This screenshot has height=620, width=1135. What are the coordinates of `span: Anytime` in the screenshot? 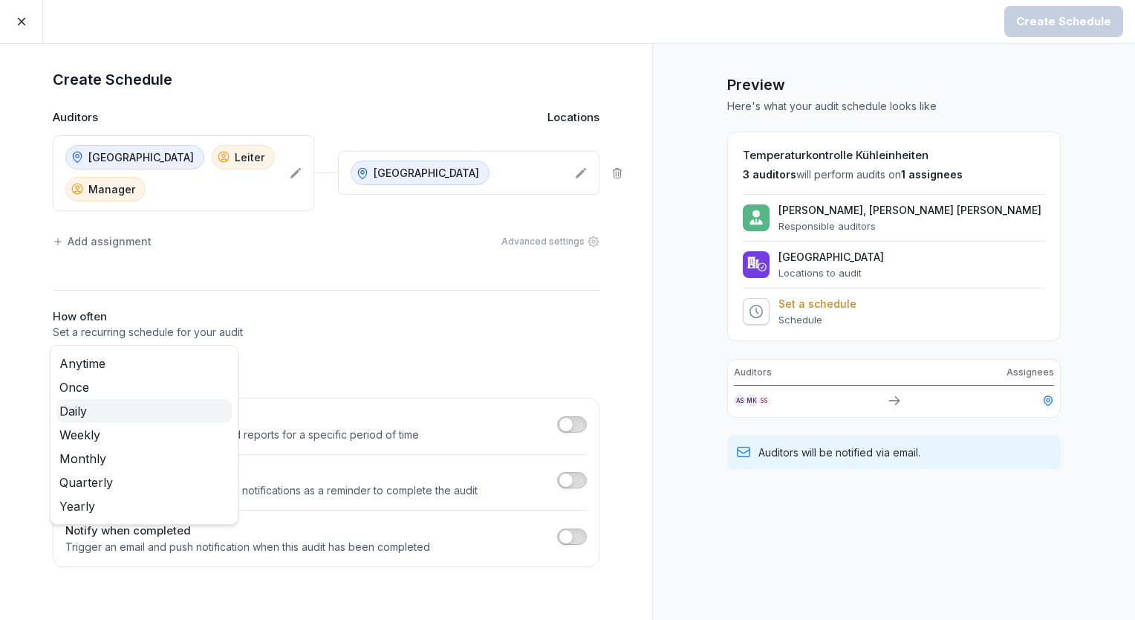 It's located at (82, 363).